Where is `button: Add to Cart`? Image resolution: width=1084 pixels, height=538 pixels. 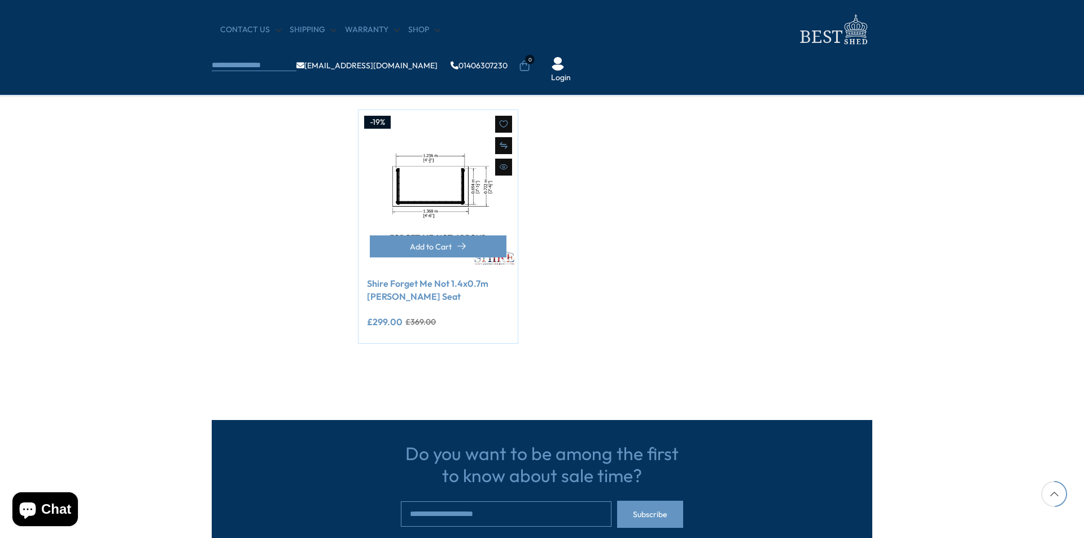 button: Add to Cart is located at coordinates (438, 246).